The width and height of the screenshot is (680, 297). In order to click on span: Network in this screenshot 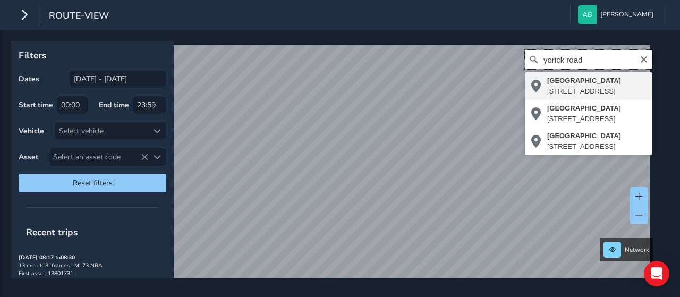, I will do `click(637, 250)`.